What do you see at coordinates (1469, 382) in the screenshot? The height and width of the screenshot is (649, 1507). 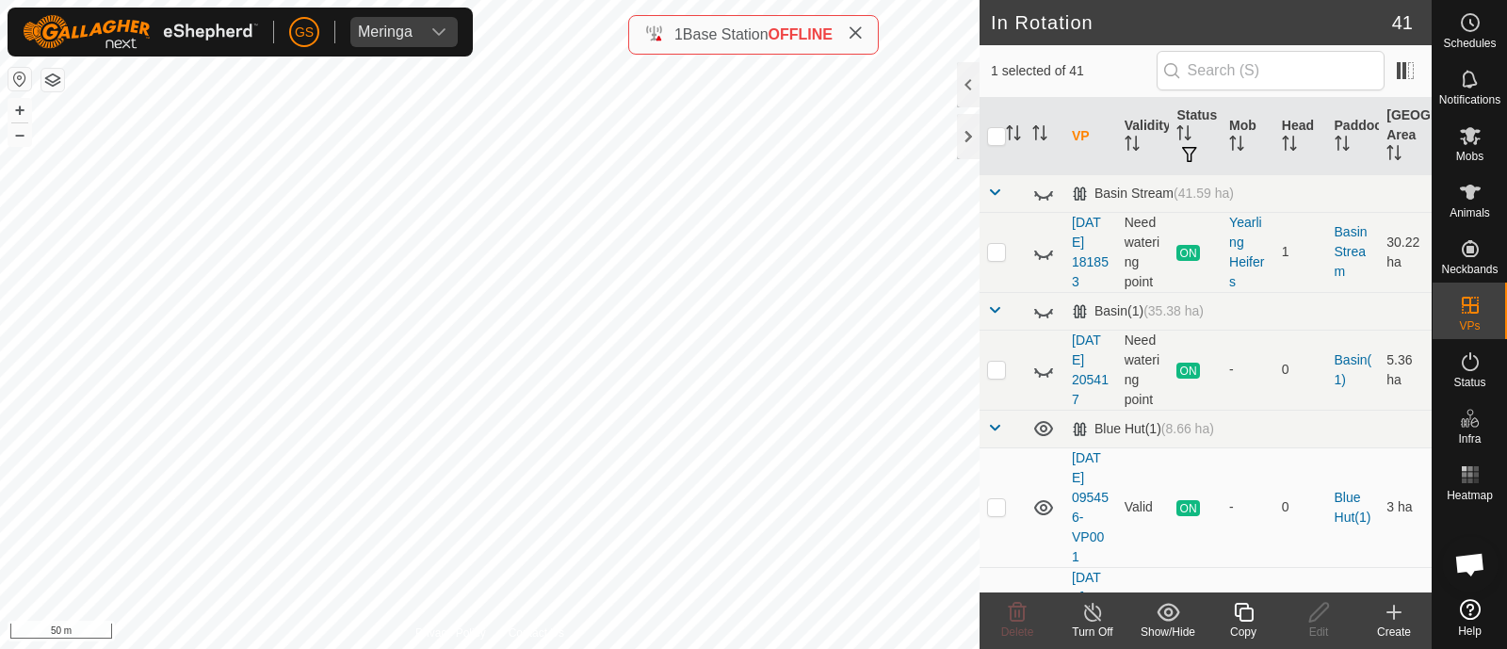 I see `span: Status` at bounding box center [1469, 382].